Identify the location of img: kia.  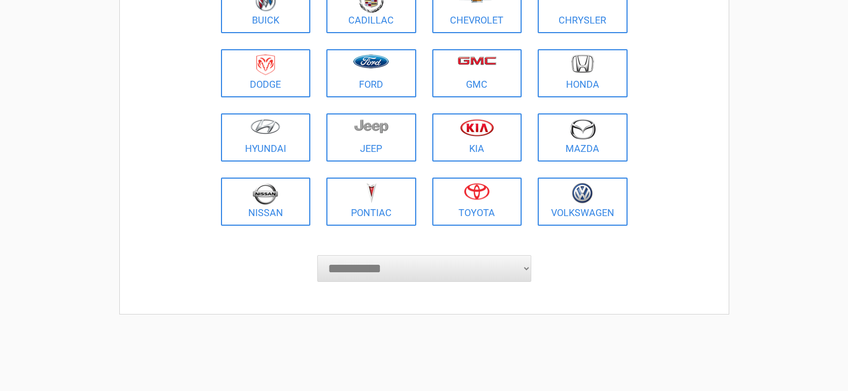
(477, 127).